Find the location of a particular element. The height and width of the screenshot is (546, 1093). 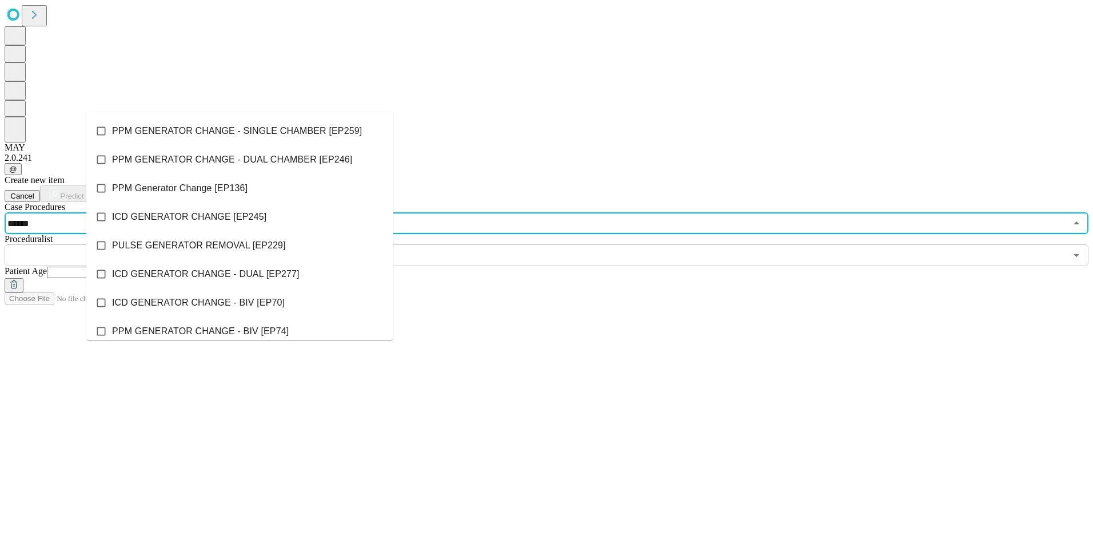

button: Close is located at coordinates (1077, 223).